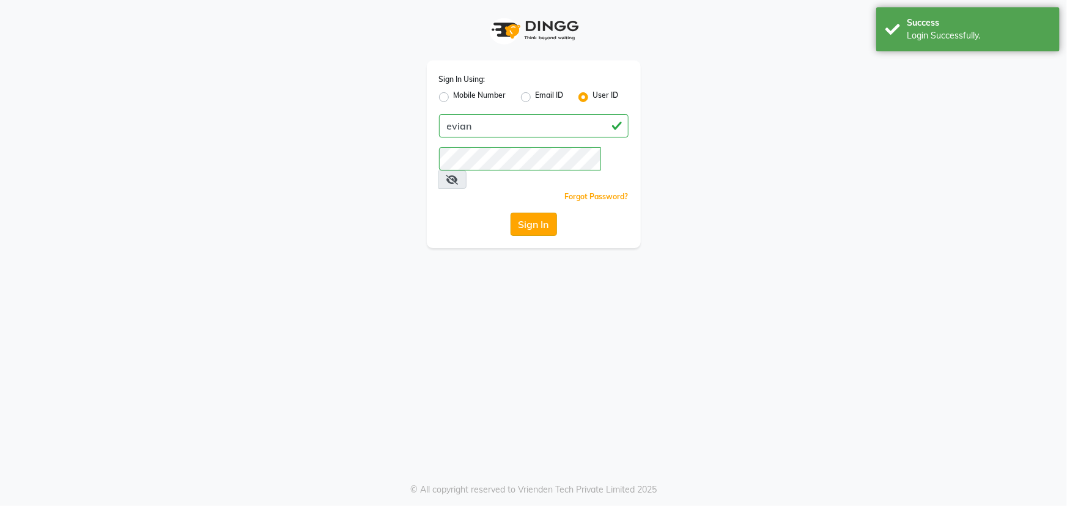 The height and width of the screenshot is (506, 1067). Describe the element at coordinates (978, 35) in the screenshot. I see `div: Login Successfully.` at that location.